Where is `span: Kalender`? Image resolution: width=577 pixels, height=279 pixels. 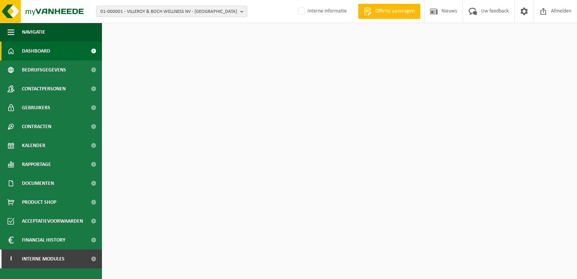
span: Kalender is located at coordinates (34, 145).